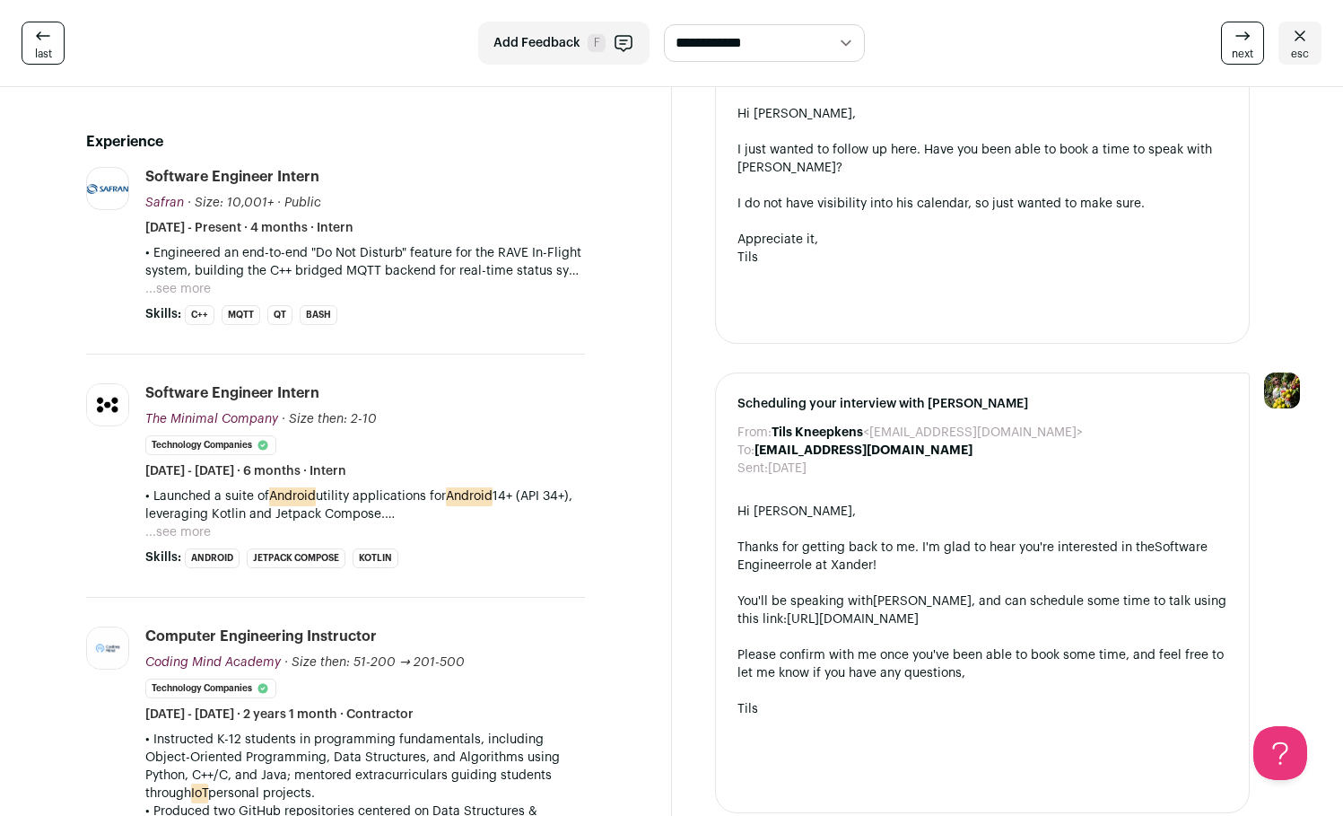 Image resolution: width=1343 pixels, height=816 pixels. What do you see at coordinates (212, 419) in the screenshot?
I see `span: The Minimal Company` at bounding box center [212, 419].